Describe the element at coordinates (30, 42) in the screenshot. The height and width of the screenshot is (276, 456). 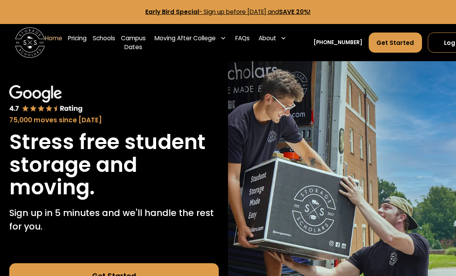
I see `a: home` at that location.